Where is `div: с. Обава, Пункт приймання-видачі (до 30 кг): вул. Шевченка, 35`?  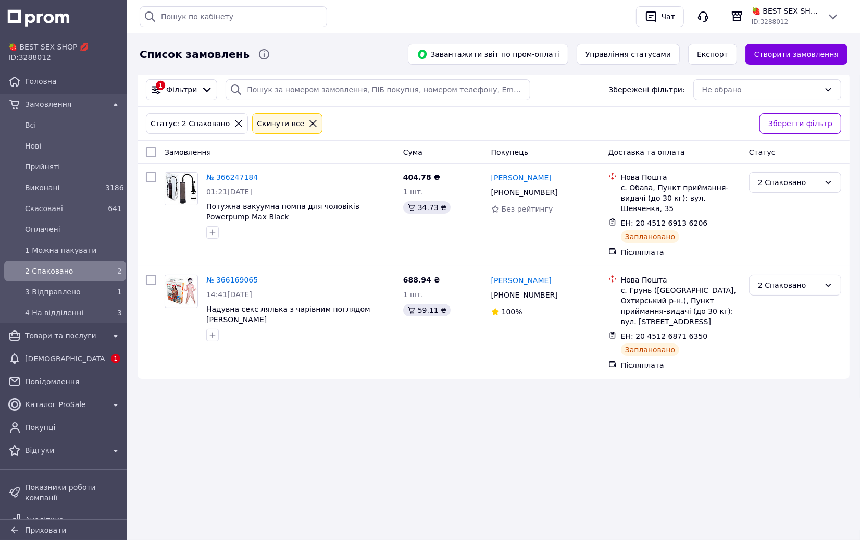 div: с. Обава, Пункт приймання-видачі (до 30 кг): вул. Шевченка, 35 is located at coordinates (681, 198).